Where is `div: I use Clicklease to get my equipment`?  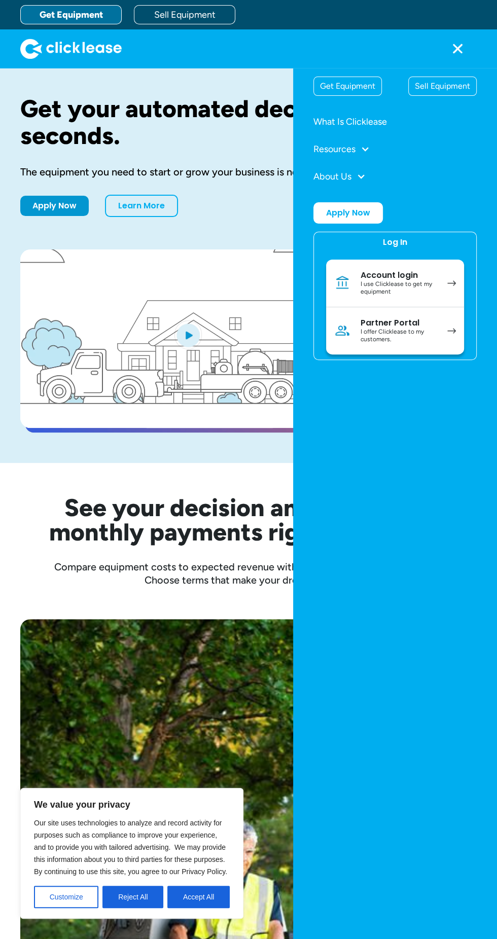
div: I use Clicklease to get my equipment is located at coordinates (398, 288).